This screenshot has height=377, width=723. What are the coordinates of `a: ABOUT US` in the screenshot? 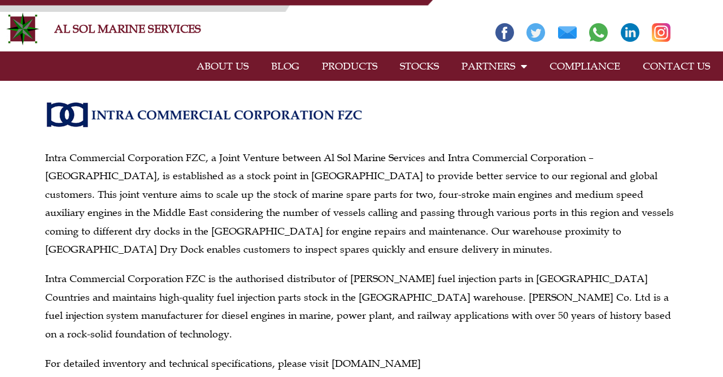 It's located at (223, 66).